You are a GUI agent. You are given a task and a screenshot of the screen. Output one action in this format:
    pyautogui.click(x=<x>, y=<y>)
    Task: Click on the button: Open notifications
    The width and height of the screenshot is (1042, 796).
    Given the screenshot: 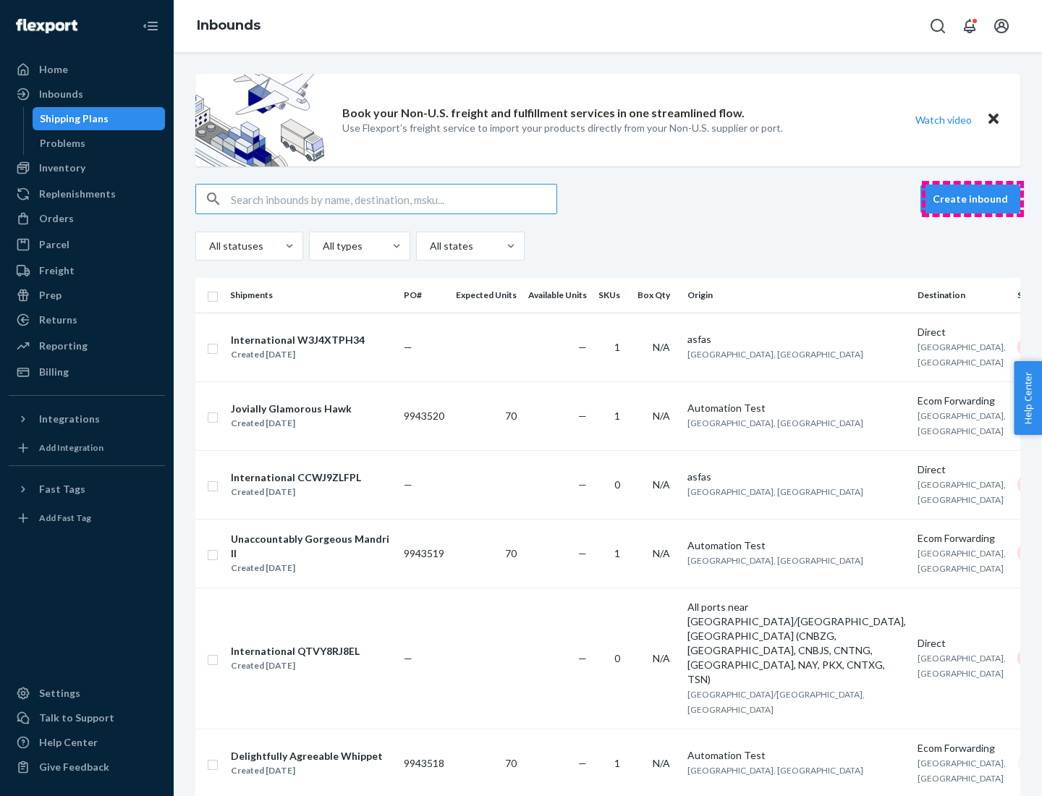 What is the action you would take?
    pyautogui.click(x=970, y=26)
    